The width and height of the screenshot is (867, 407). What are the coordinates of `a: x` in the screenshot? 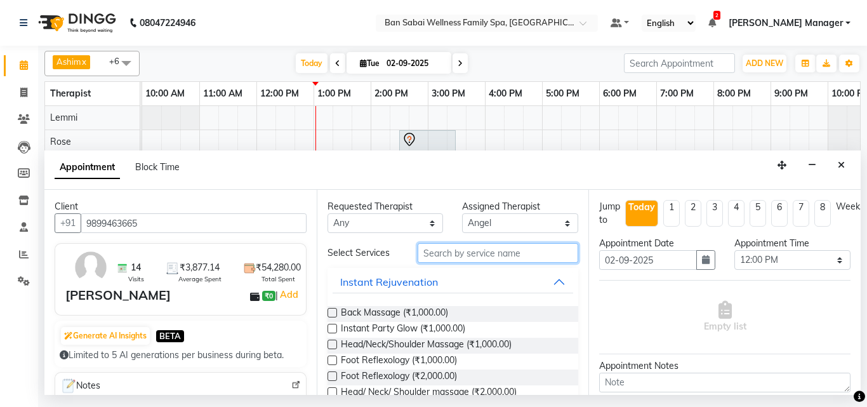 It's located at (83, 62).